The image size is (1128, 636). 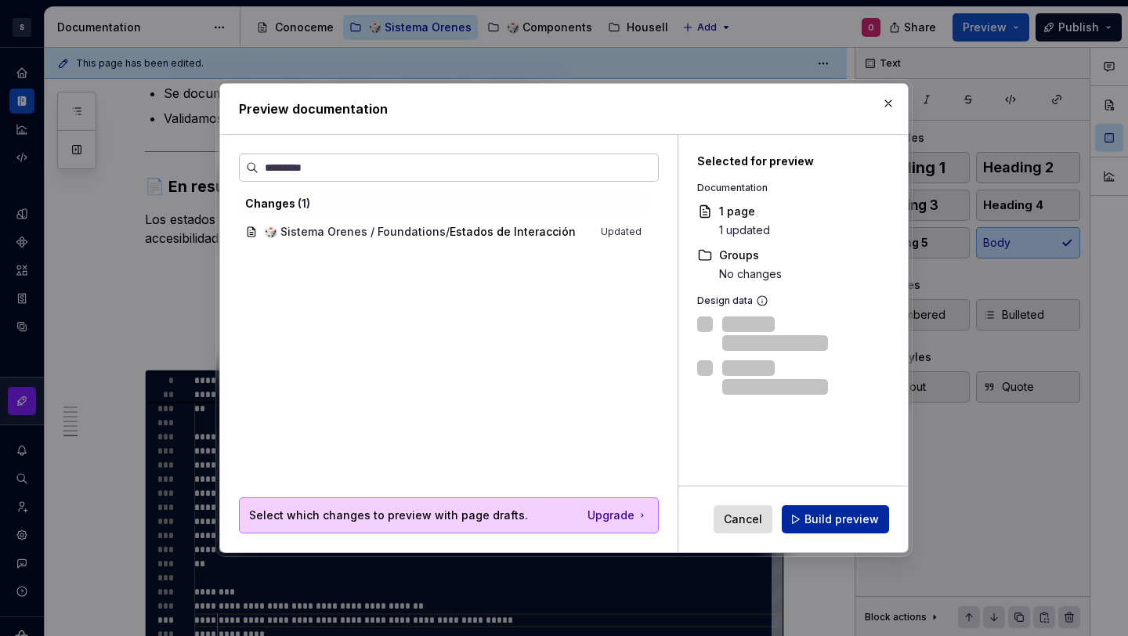 What do you see at coordinates (784, 161) in the screenshot?
I see `div: Selected for preview` at bounding box center [784, 161].